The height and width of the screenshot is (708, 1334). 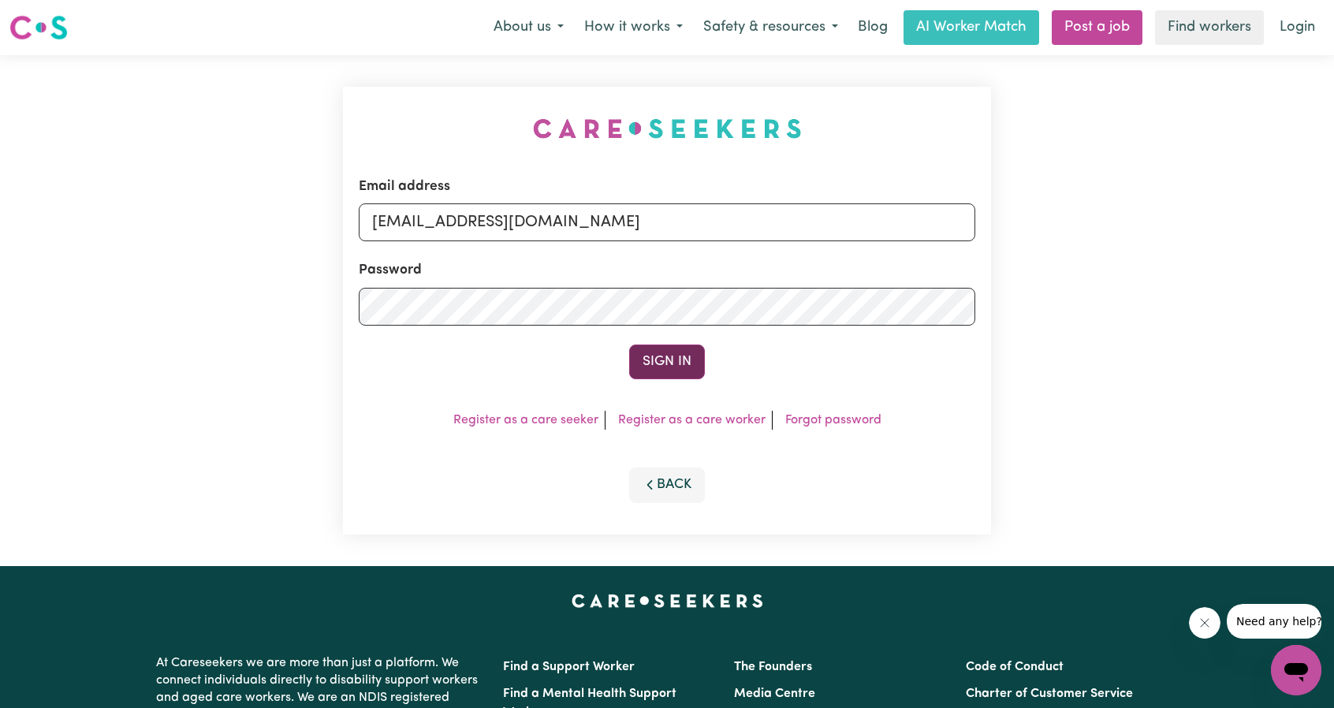 I want to click on button: Safety & resources, so click(x=770, y=28).